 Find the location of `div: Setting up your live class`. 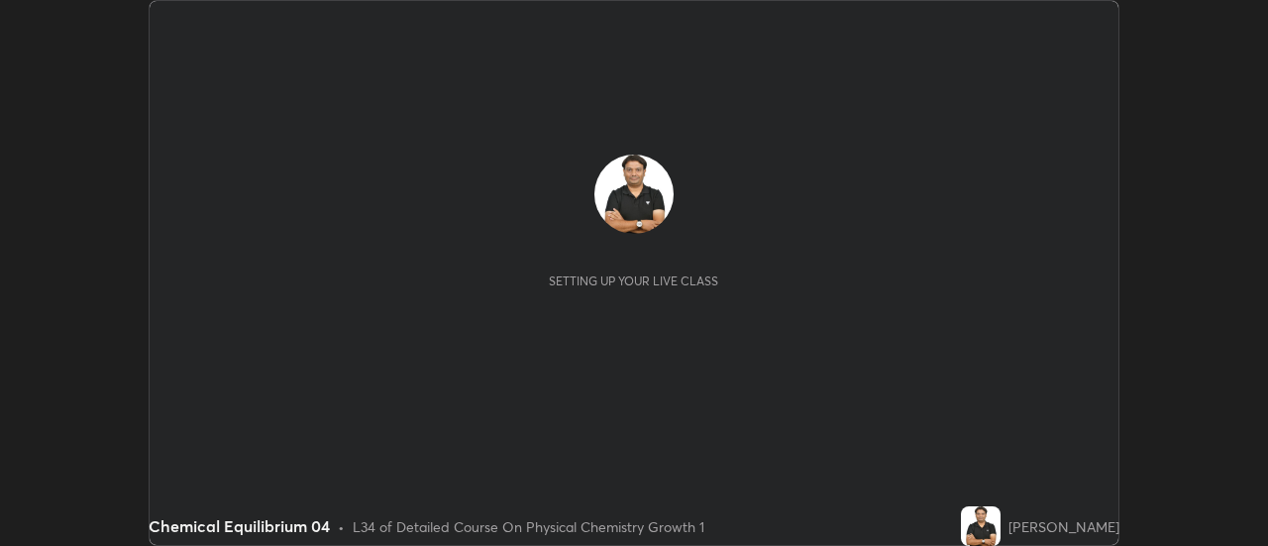

div: Setting up your live class is located at coordinates (633, 280).